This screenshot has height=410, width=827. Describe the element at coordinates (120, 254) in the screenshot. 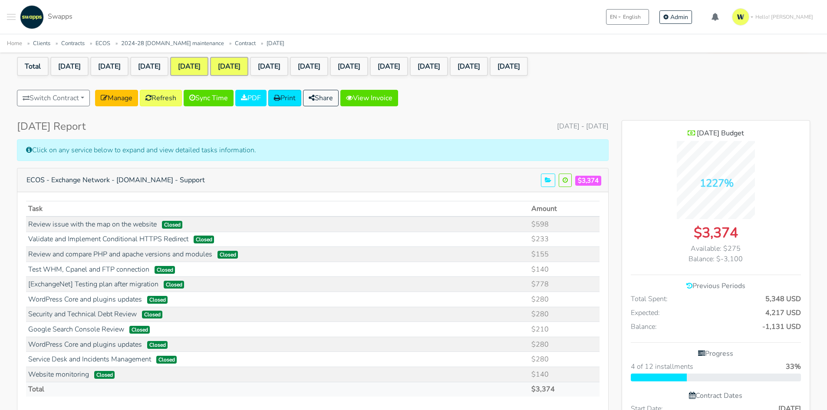

I see `a: Review and compare PHP and apache versions and modules` at that location.